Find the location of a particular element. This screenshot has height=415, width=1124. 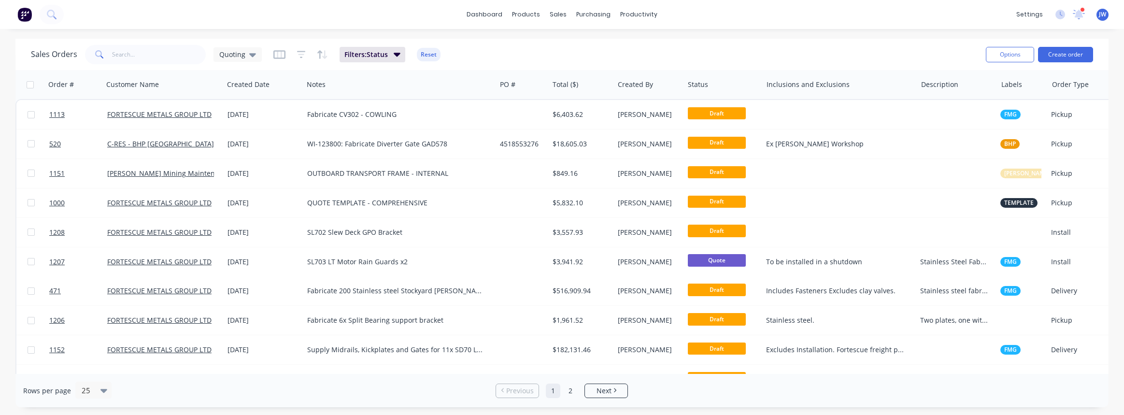

a: dashboard is located at coordinates (485, 14).